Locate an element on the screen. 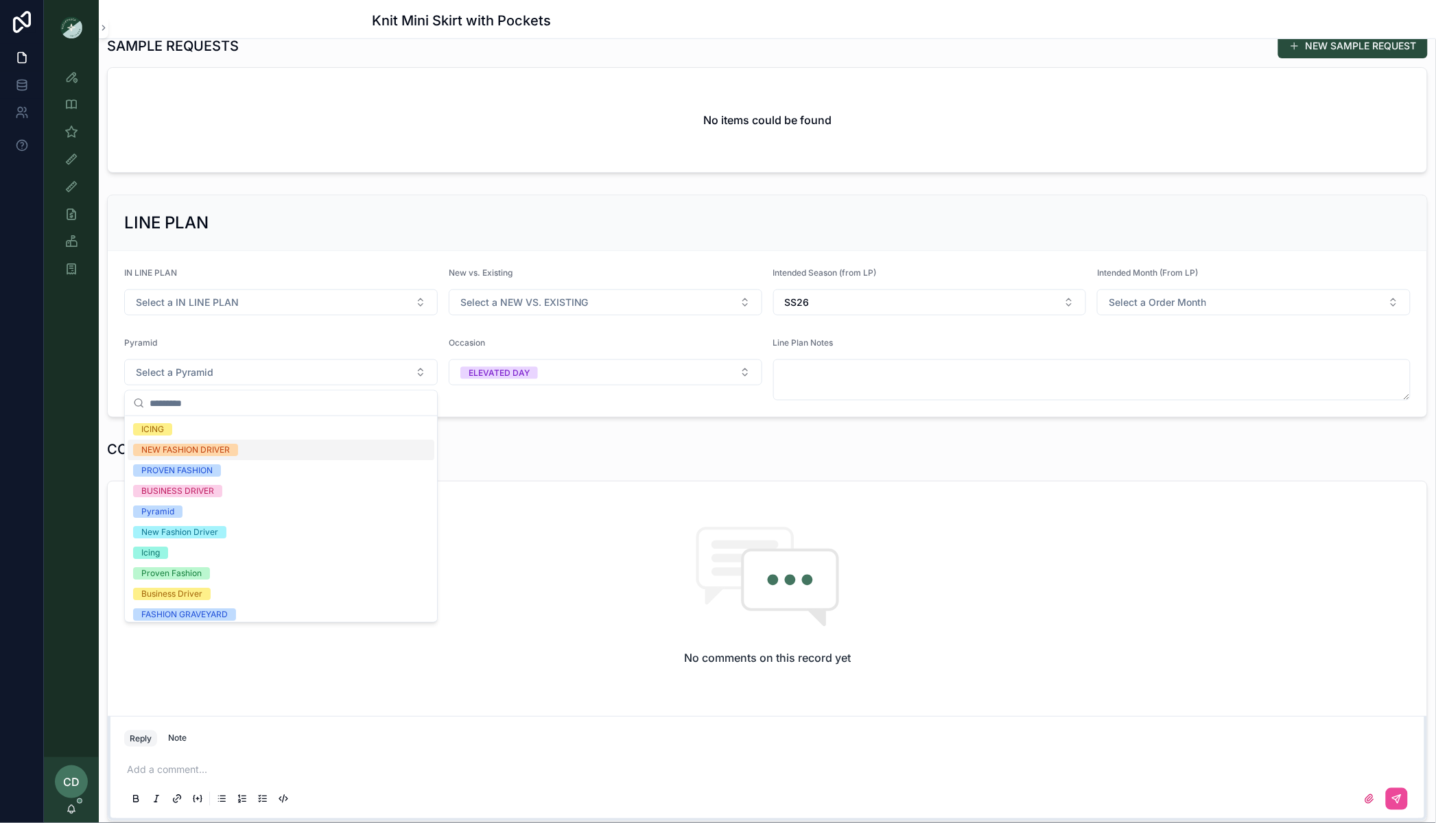 The image size is (1436, 823). h2: No items could be found is located at coordinates (767, 120).